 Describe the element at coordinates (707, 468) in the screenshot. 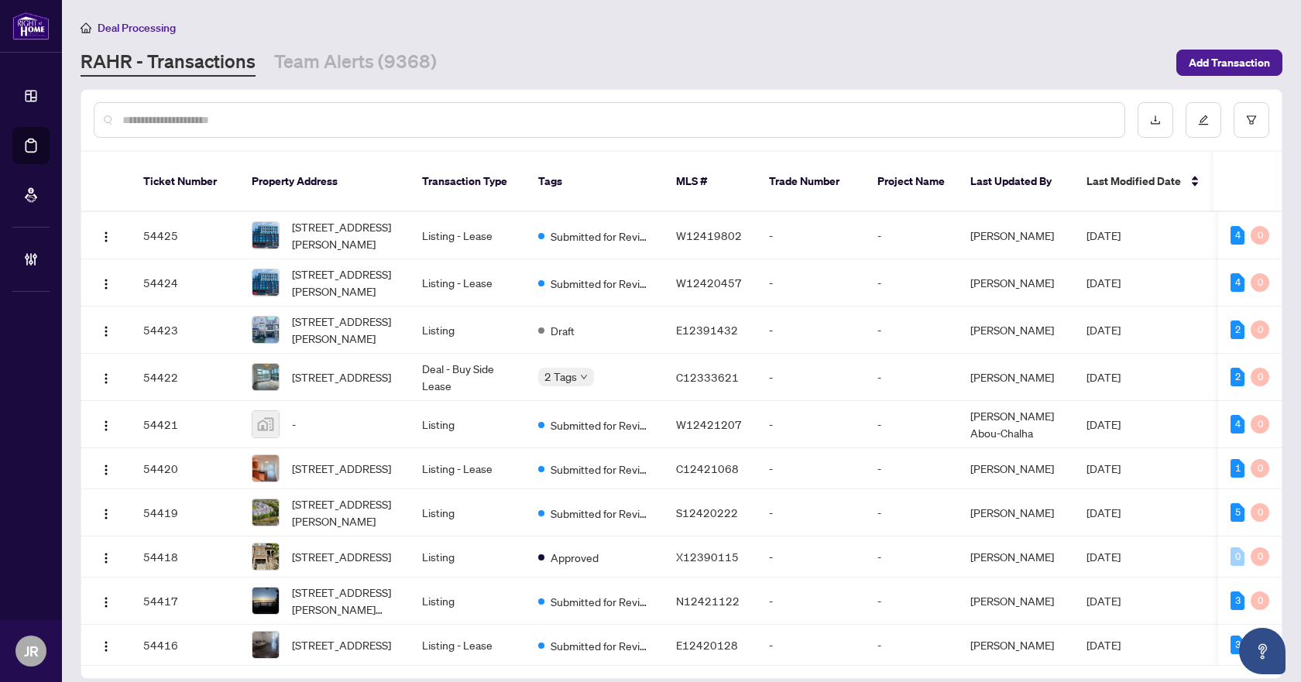

I see `span: C12421068` at that location.